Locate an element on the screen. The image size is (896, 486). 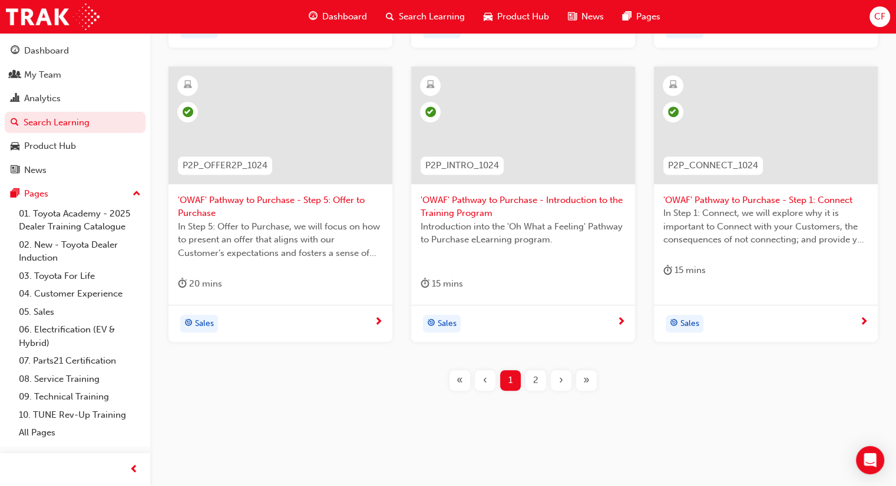
a: My Team is located at coordinates (75, 75).